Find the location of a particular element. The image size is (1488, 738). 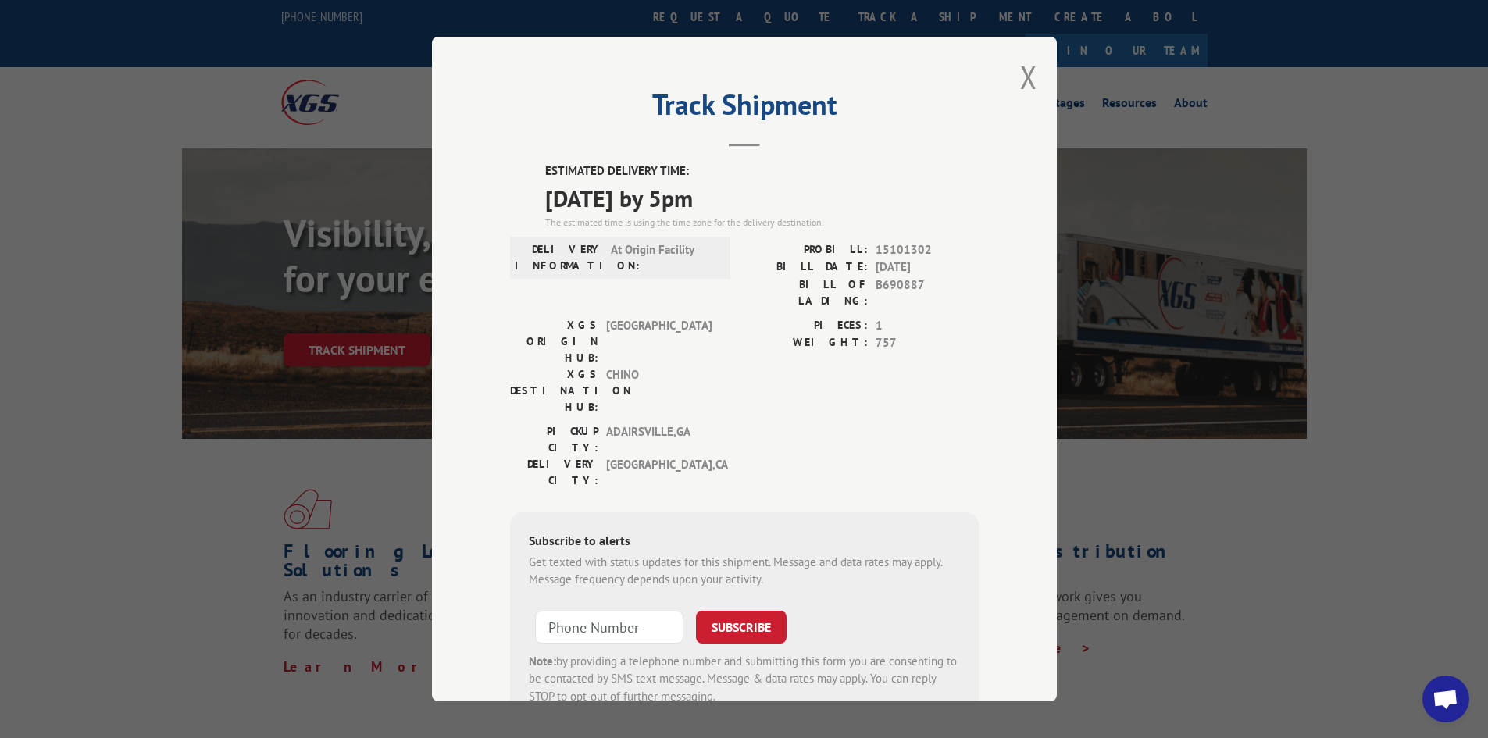

div: by providing a telephone number and submitting this form you are consenting to be contacted by SM... is located at coordinates (745, 680).